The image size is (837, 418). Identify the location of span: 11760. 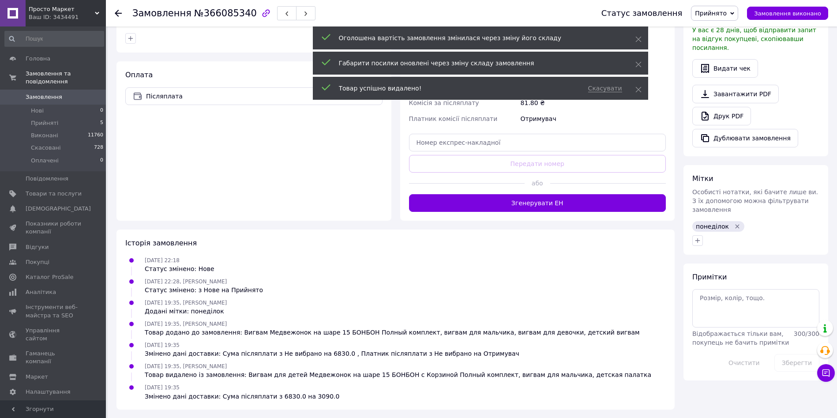
(95, 135).